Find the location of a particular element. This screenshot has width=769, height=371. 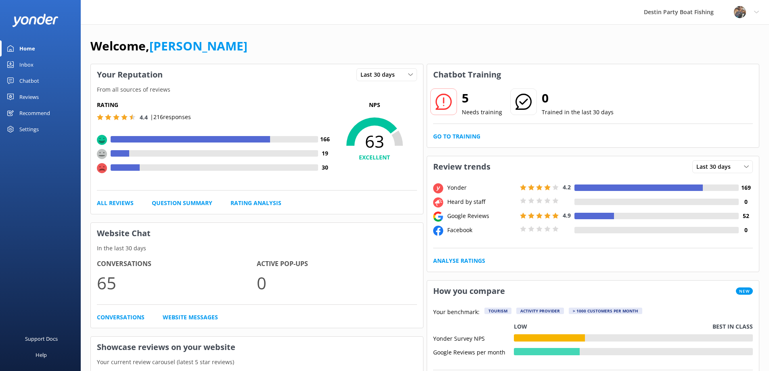

div: Recommend is located at coordinates (35, 113).